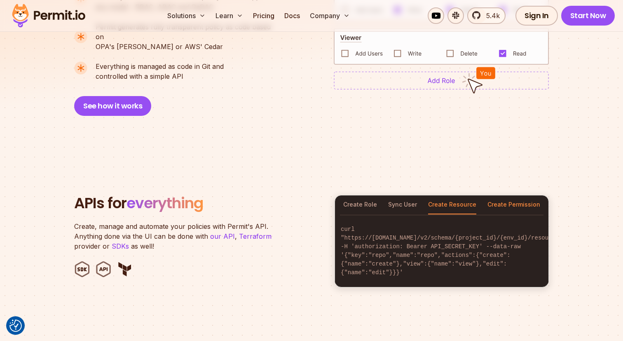 This screenshot has height=341, width=623. I want to click on img: Revisit consent button, so click(16, 325).